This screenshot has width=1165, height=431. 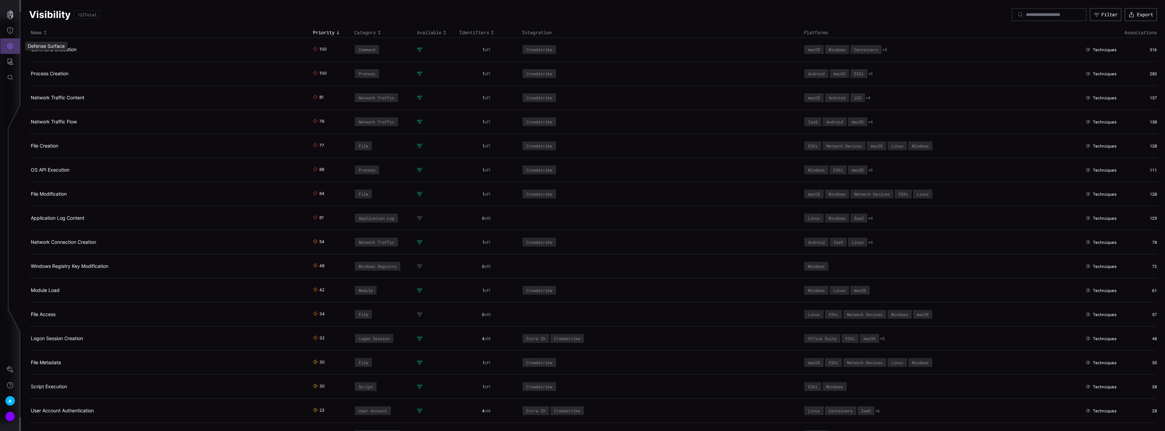 What do you see at coordinates (1141, 15) in the screenshot?
I see `button: Export` at bounding box center [1141, 15].